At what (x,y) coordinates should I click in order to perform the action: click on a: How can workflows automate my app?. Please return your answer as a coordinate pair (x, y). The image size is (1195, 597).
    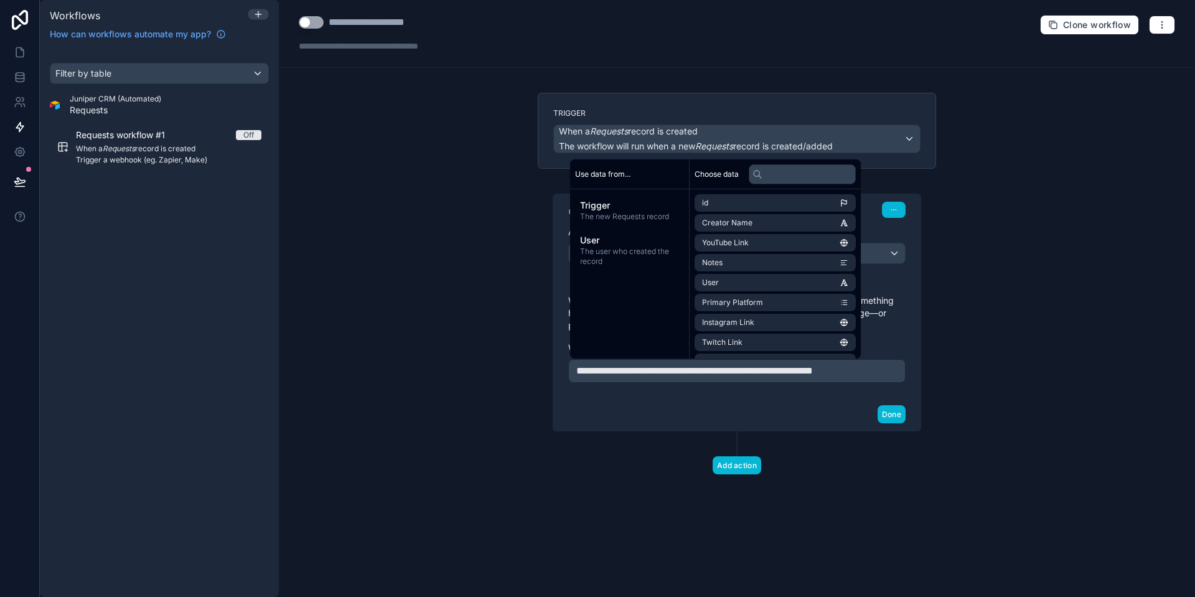
    Looking at the image, I should click on (137, 34).